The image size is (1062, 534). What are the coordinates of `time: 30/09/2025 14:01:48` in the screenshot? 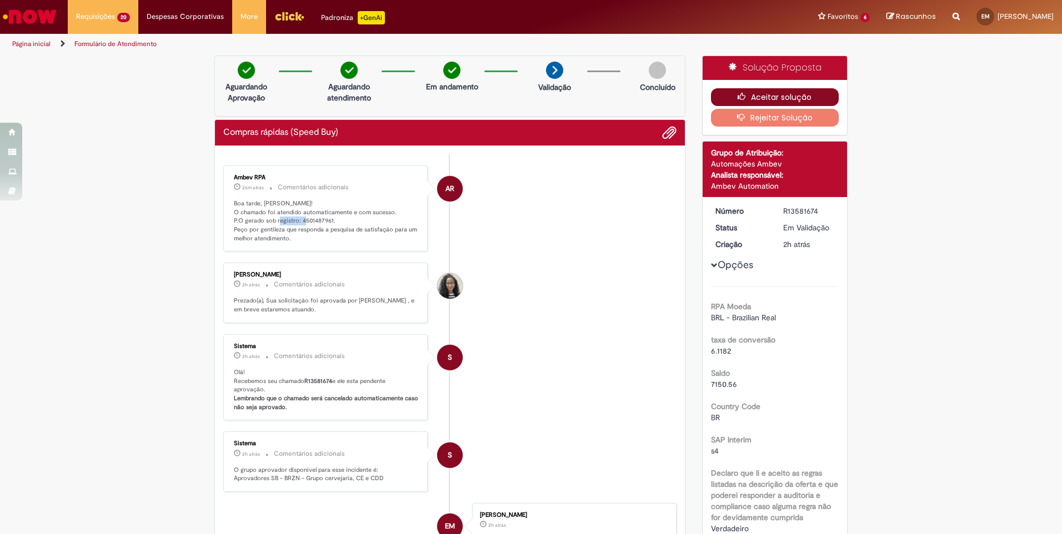 It's located at (796, 244).